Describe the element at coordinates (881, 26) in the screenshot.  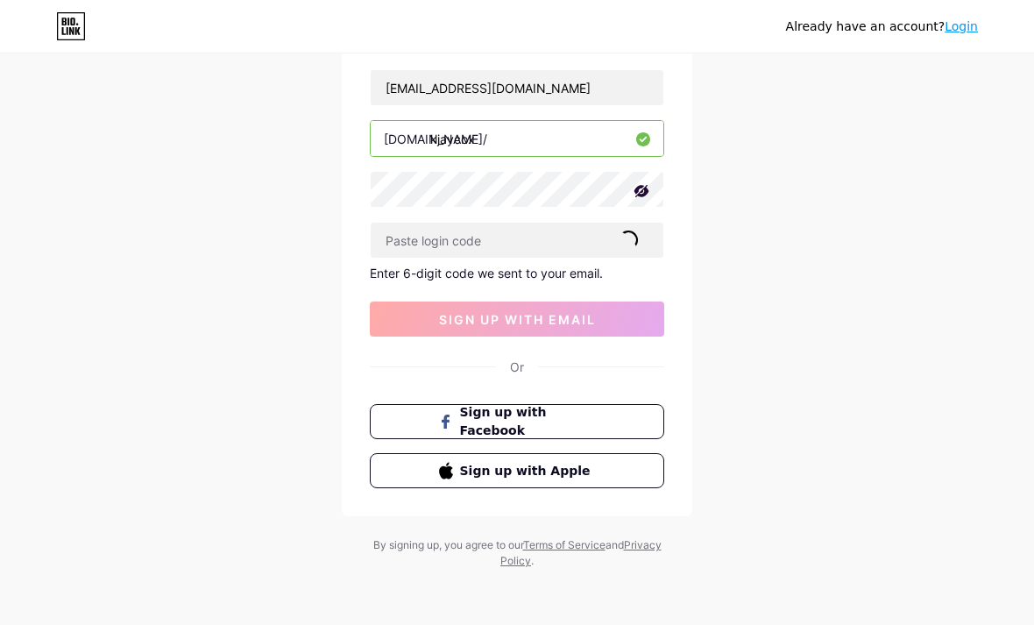
I see `div: Already have an account?` at that location.